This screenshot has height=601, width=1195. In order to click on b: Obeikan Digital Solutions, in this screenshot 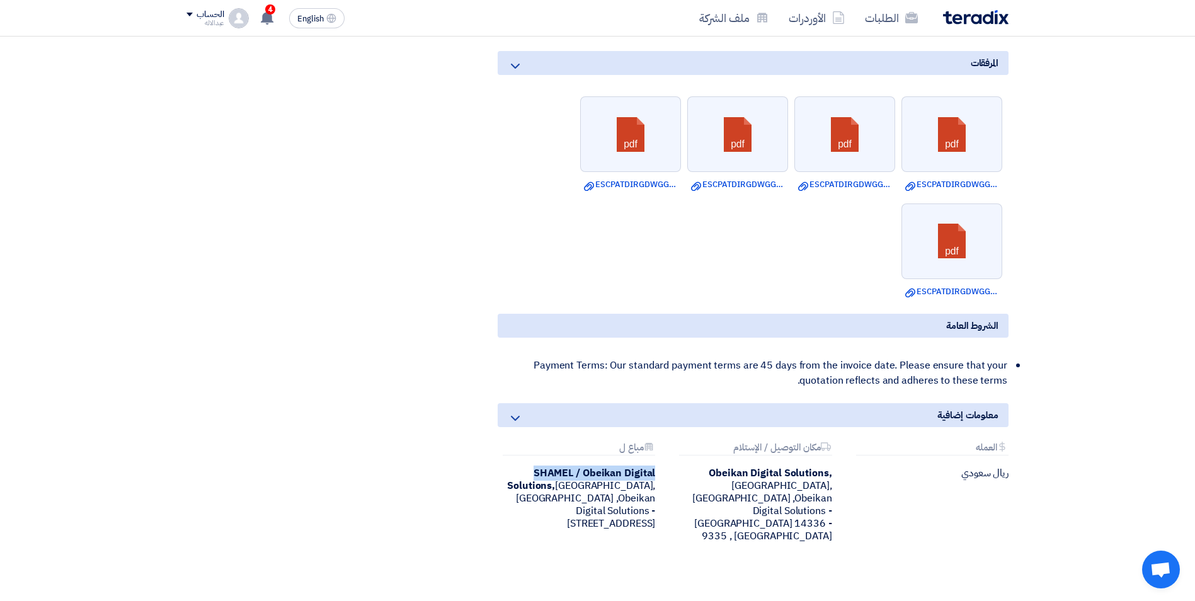, I will do `click(770, 473)`.